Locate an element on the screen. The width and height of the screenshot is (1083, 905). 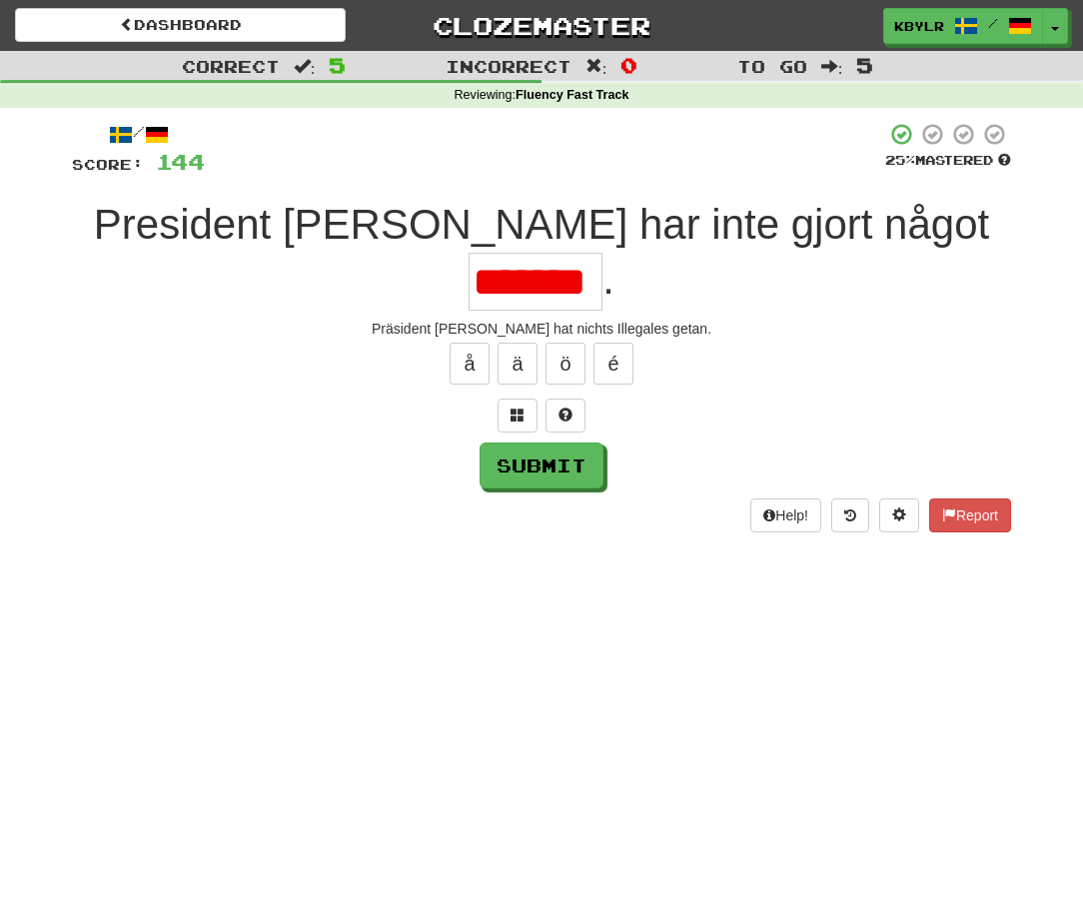
button: ä is located at coordinates (518, 364).